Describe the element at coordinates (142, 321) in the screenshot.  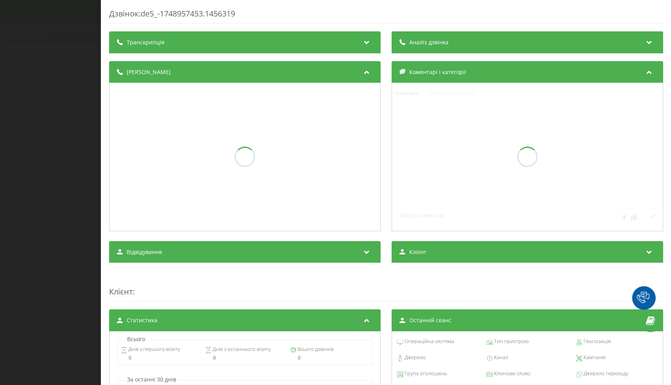
I see `span: Статистика` at that location.